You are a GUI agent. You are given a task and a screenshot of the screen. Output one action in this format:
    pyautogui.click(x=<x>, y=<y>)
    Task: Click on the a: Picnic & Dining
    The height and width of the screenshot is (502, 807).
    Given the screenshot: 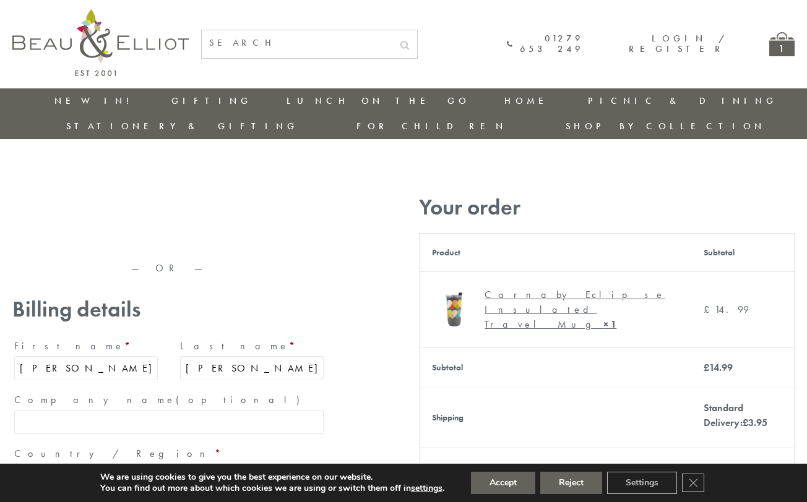 What is the action you would take?
    pyautogui.click(x=682, y=101)
    